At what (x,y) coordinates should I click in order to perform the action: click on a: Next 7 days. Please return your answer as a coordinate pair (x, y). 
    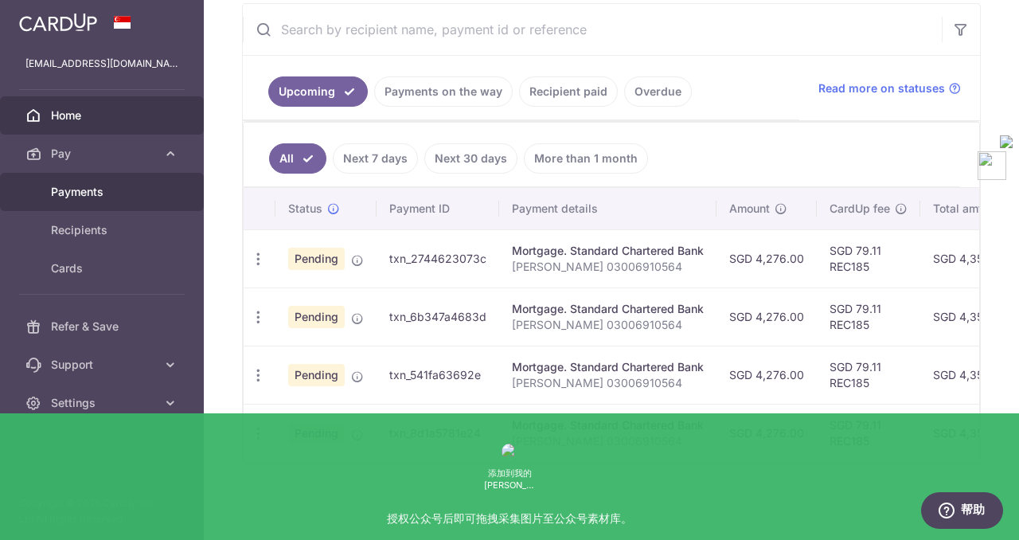
    Looking at the image, I should click on (375, 158).